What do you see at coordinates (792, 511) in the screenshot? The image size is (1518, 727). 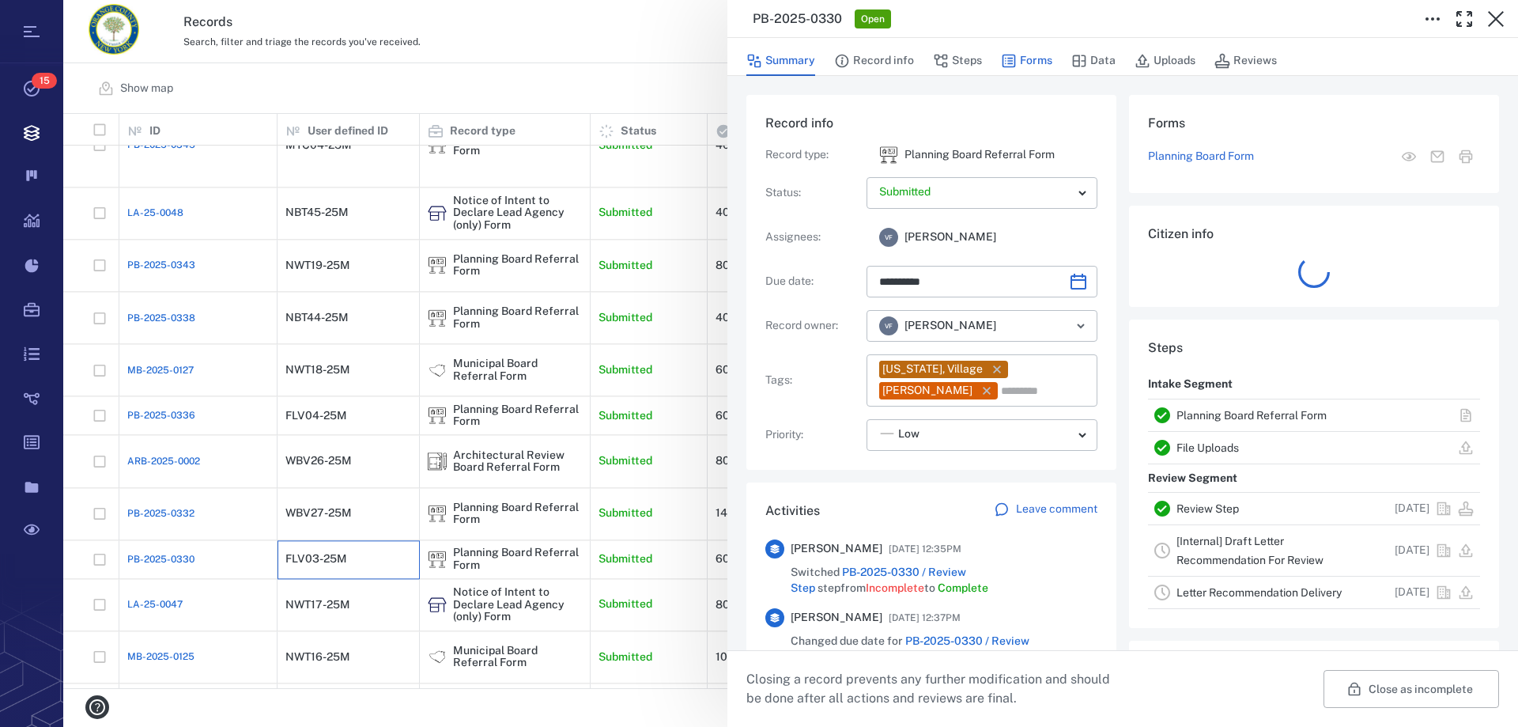 I see `h6: Activities` at bounding box center [792, 511].